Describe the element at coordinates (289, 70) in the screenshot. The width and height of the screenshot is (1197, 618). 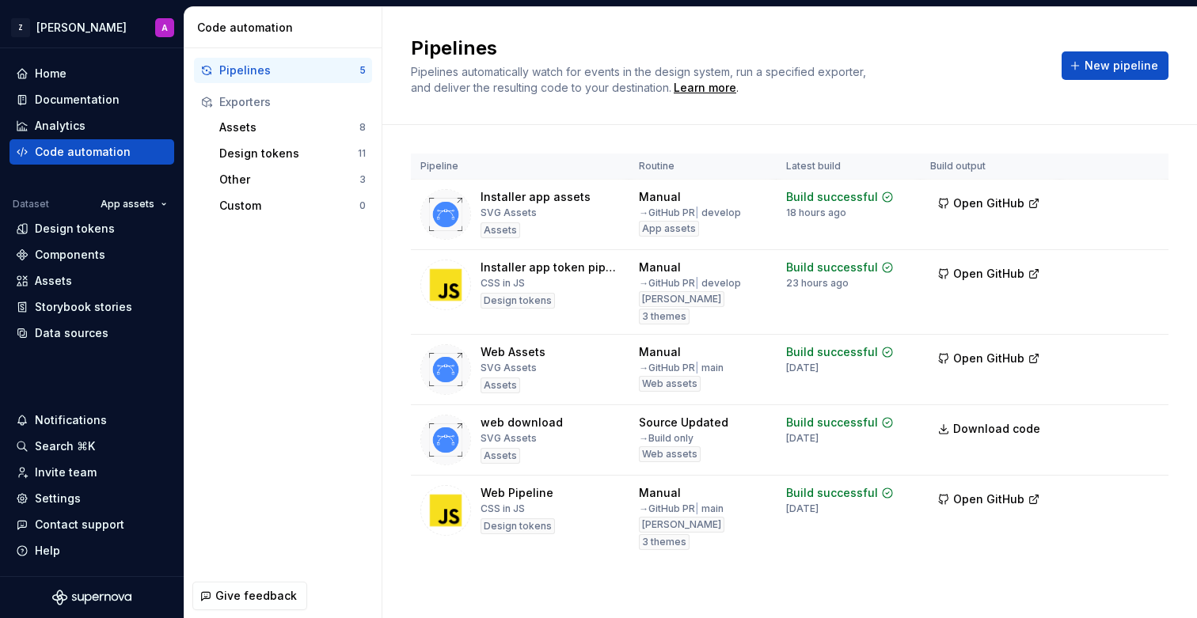
I see `div: Pipelines` at that location.